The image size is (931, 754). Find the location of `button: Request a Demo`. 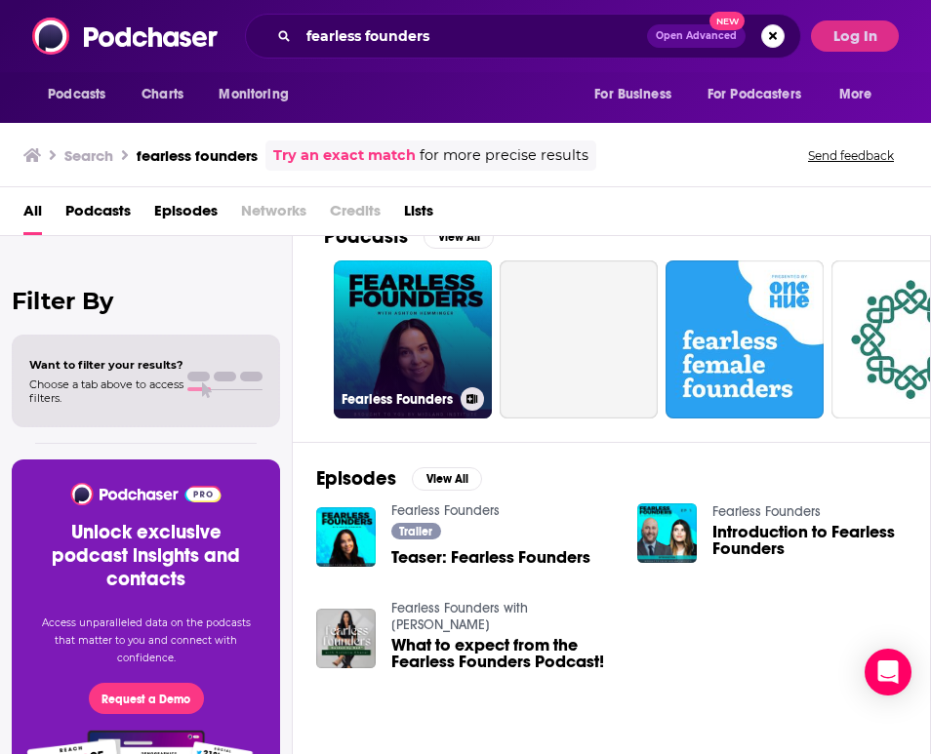

button: Request a Demo is located at coordinates (146, 699).